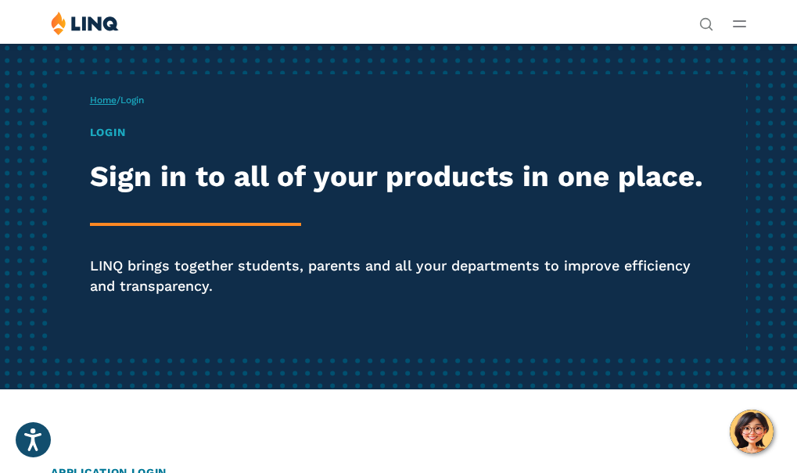 Image resolution: width=797 pixels, height=473 pixels. Describe the element at coordinates (132, 100) in the screenshot. I see `span: Login` at that location.